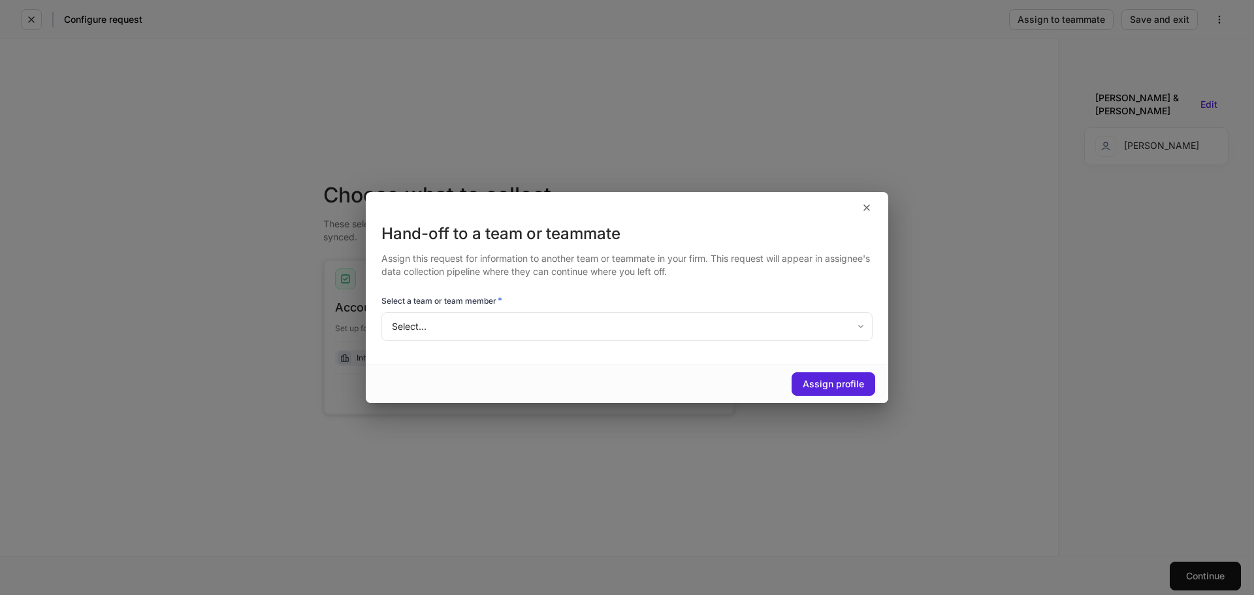  What do you see at coordinates (834, 384) in the screenshot?
I see `button: Assign profile` at bounding box center [834, 384].